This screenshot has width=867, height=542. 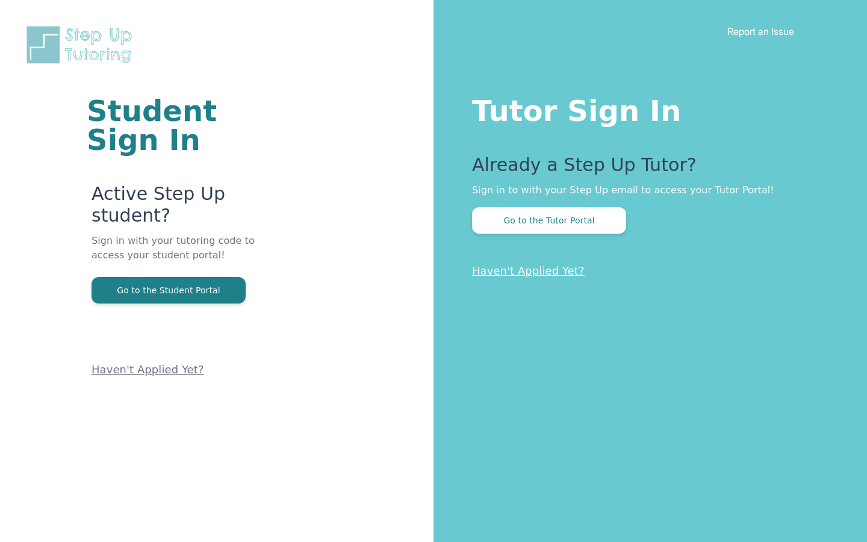 What do you see at coordinates (82, 45) in the screenshot?
I see `img: Step Up Tutoring horizontal logo` at bounding box center [82, 45].